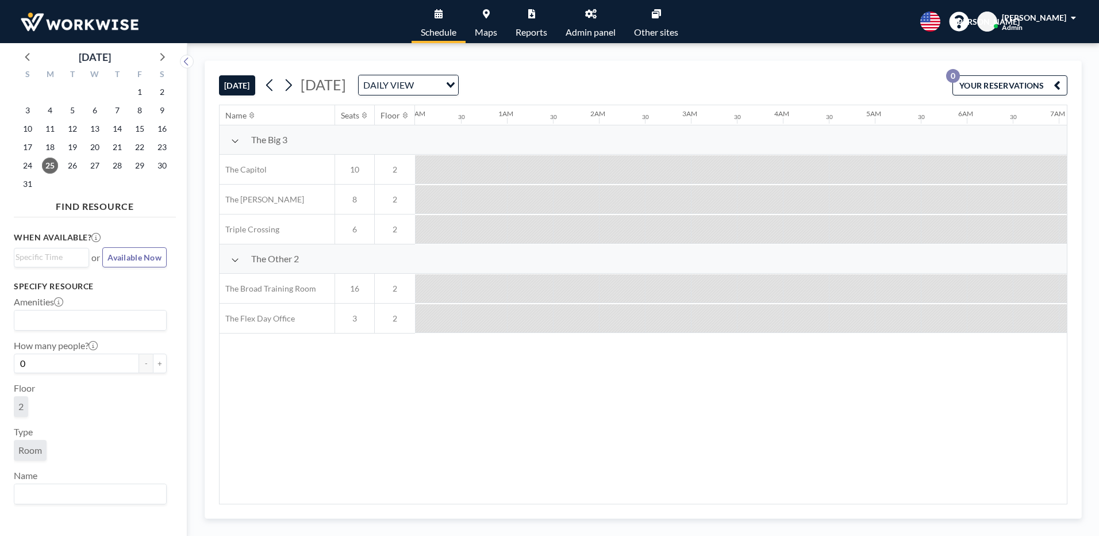 This screenshot has width=1099, height=536. Describe the element at coordinates (95, 147) in the screenshot. I see `span: Wednesday, August 20, 2025` at that location.